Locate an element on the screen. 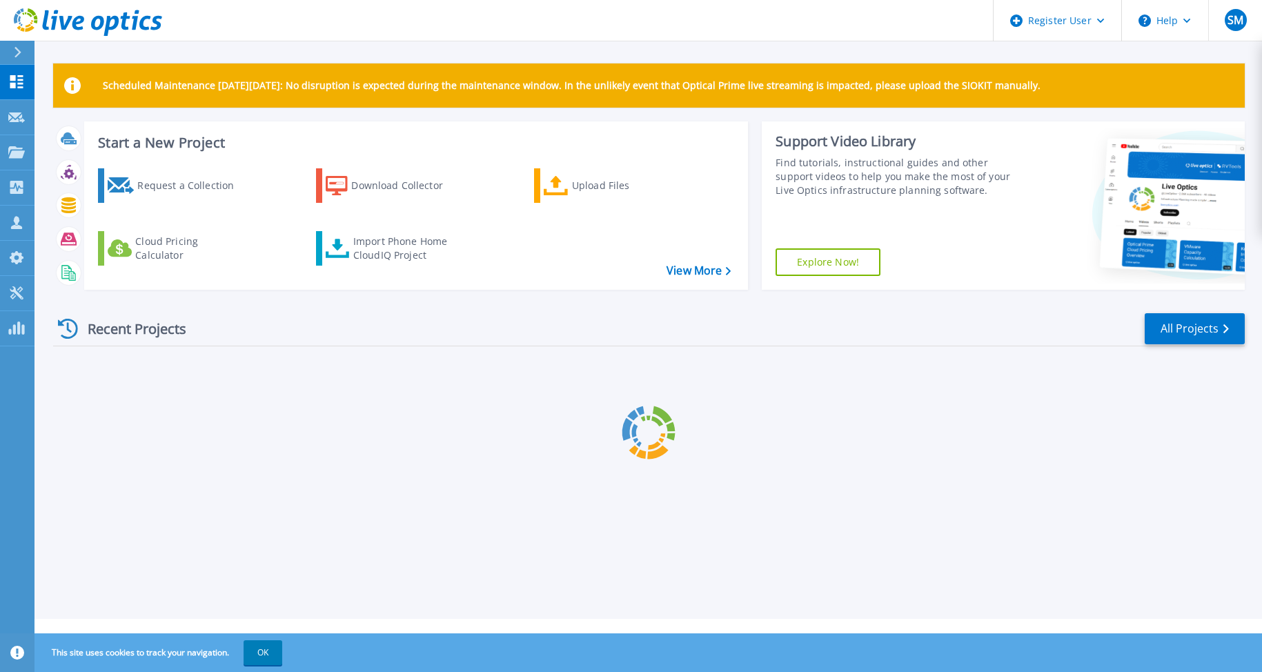  div: Cloud Pricing Calculator is located at coordinates (190, 248).